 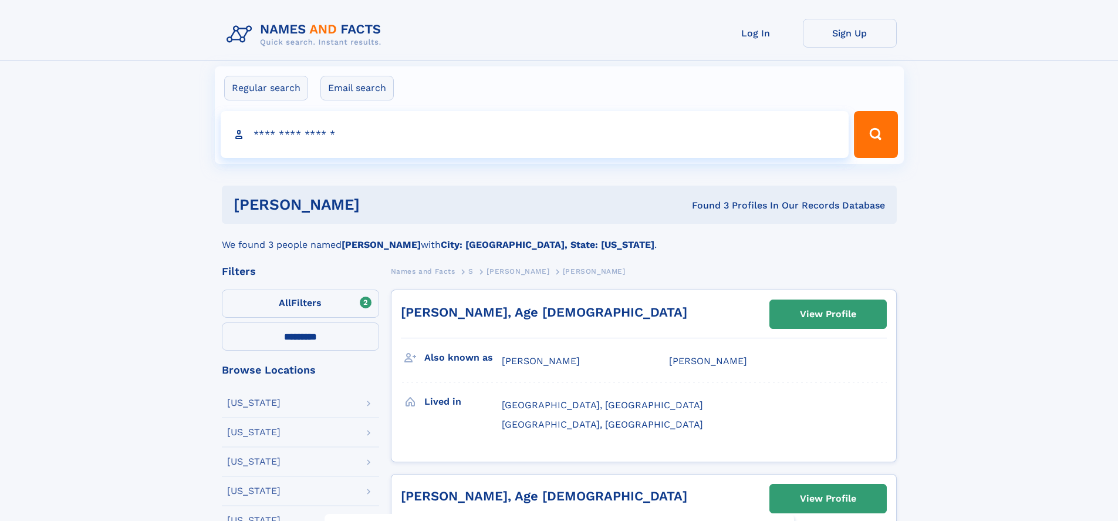 What do you see at coordinates (876, 134) in the screenshot?
I see `button: Search Button` at bounding box center [876, 134].